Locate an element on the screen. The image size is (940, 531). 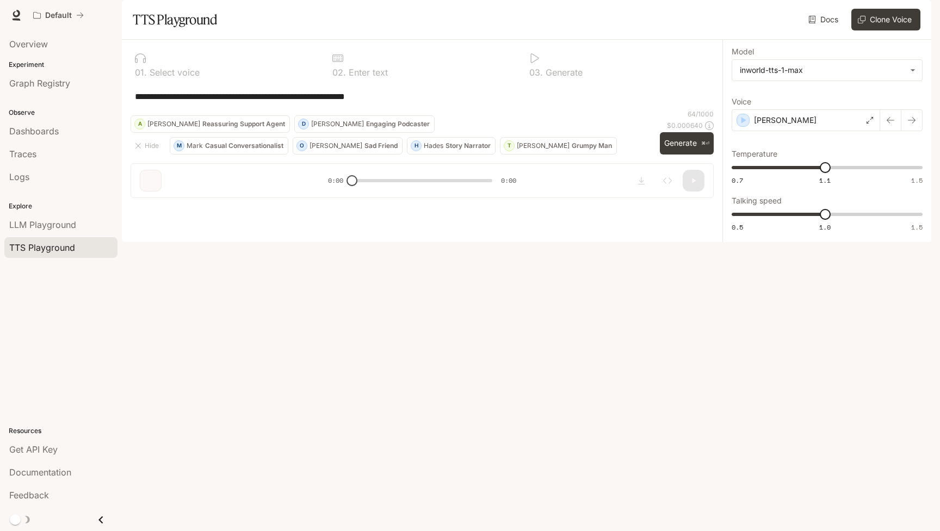
button: Clone Voice is located at coordinates (886, 20).